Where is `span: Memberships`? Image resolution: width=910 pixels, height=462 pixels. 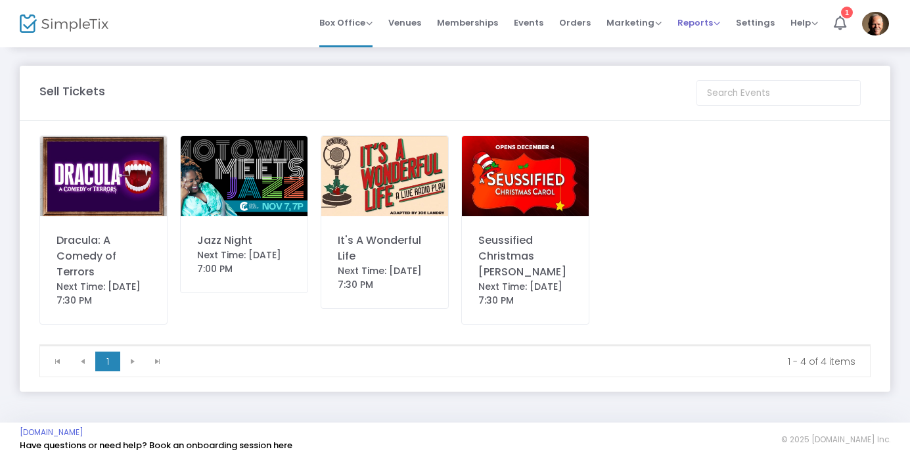
span: Memberships is located at coordinates (467, 22).